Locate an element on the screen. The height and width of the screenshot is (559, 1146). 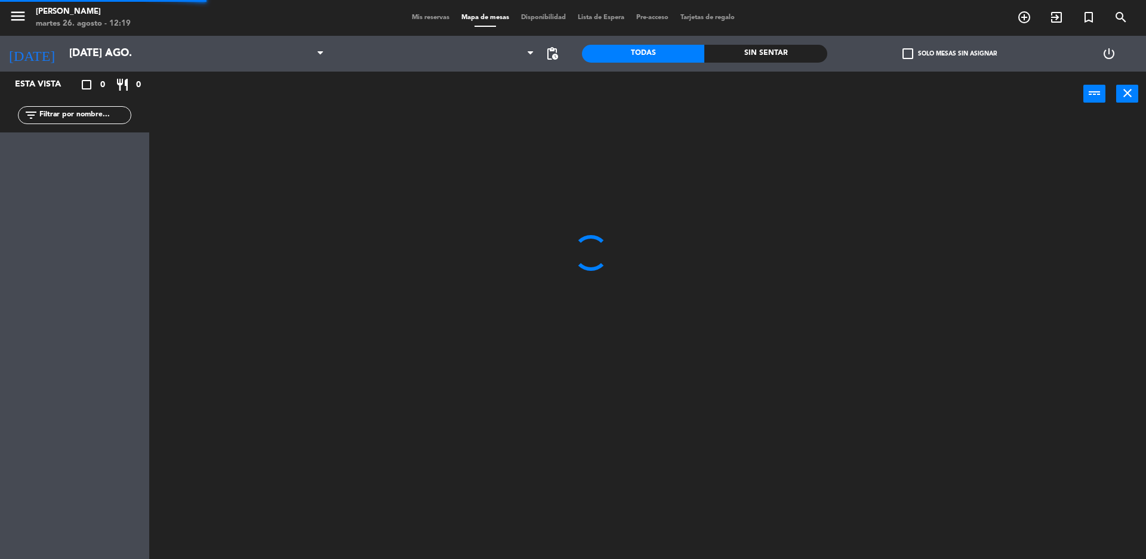
span: pending_actions is located at coordinates (552, 54).